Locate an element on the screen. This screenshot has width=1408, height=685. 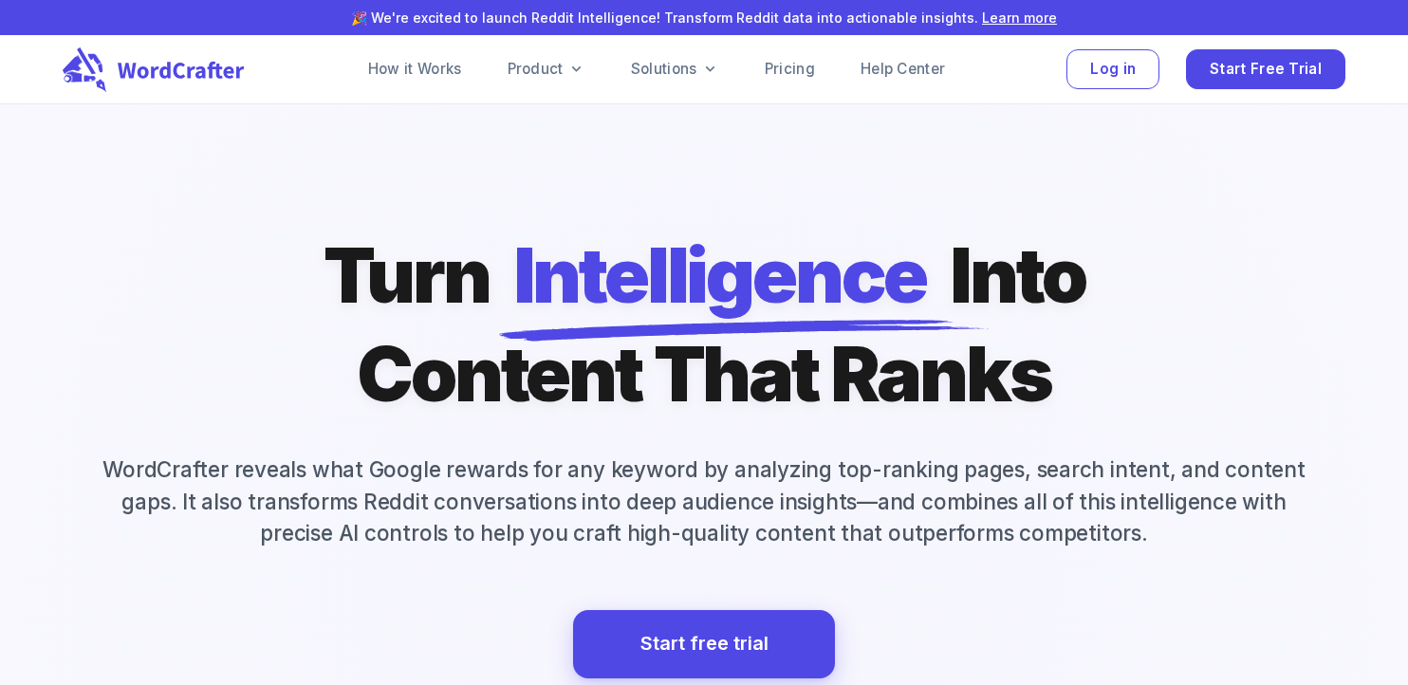
a: How it Works is located at coordinates (415, 69).